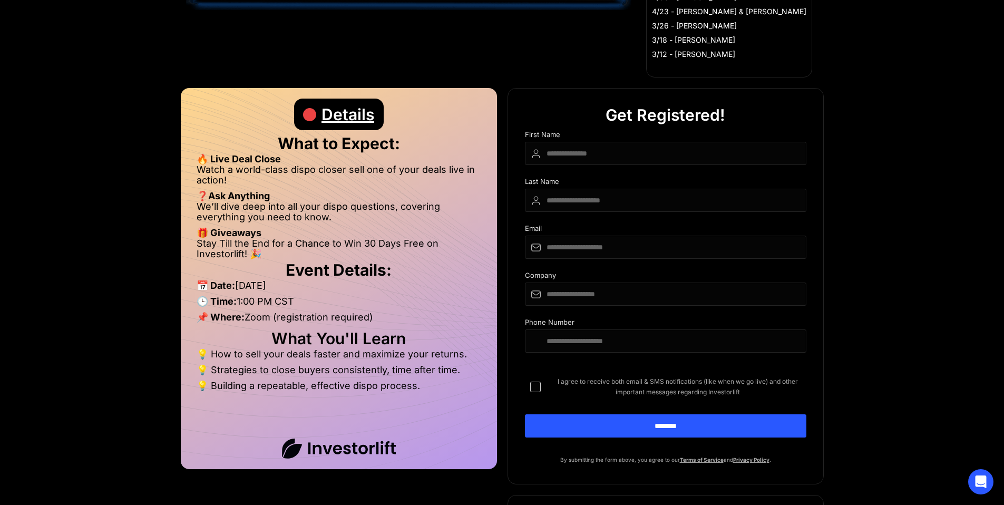  Describe the element at coordinates (666, 460) in the screenshot. I see `p: By submitting the form above, you agree to our and .` at that location.